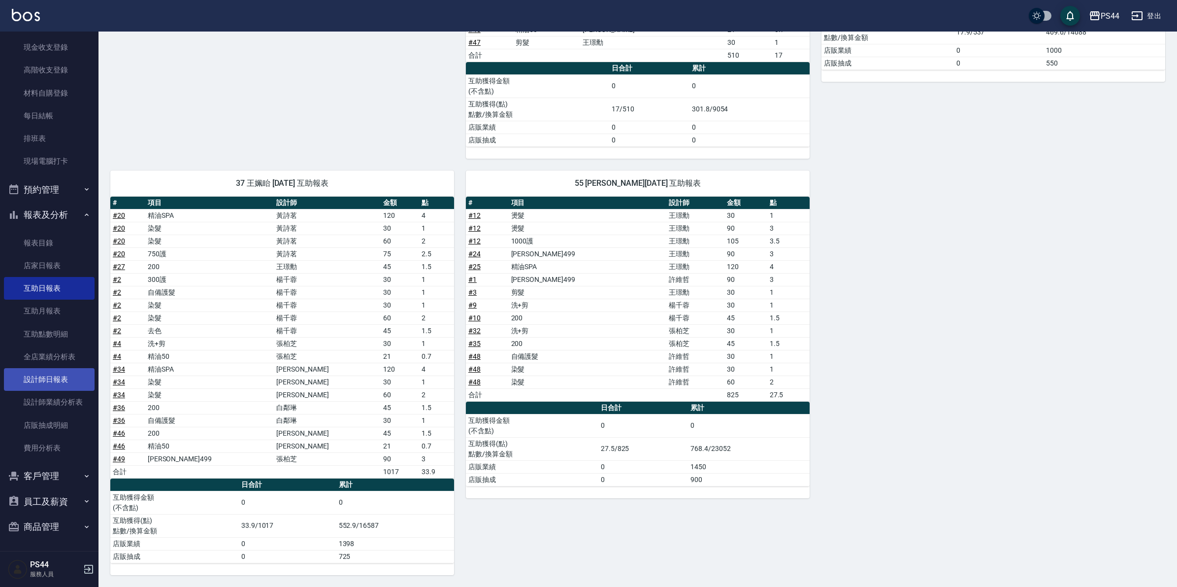 This screenshot has height=587, width=1177. What do you see at coordinates (746, 395) in the screenshot?
I see `td: 825` at bounding box center [746, 395].